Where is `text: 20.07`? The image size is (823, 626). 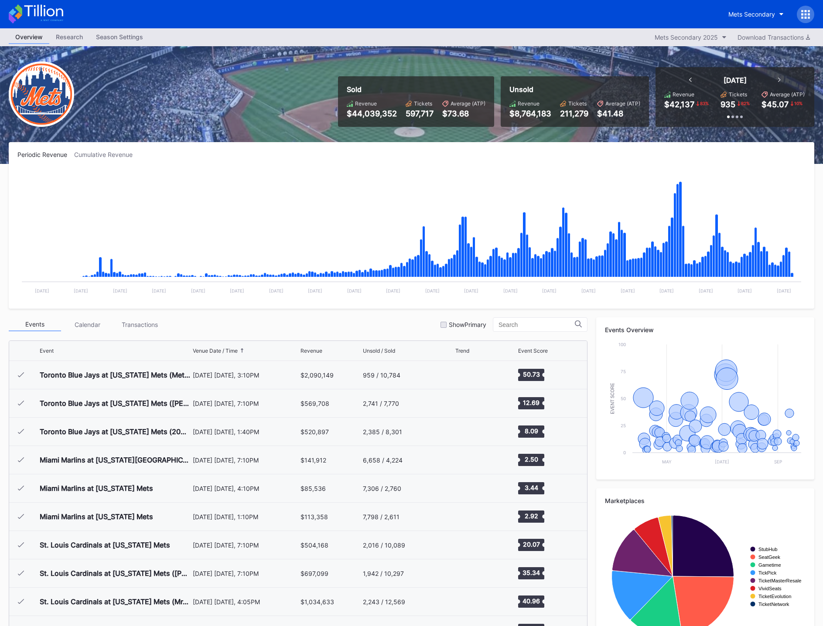
text: 20.07 is located at coordinates (531, 544).